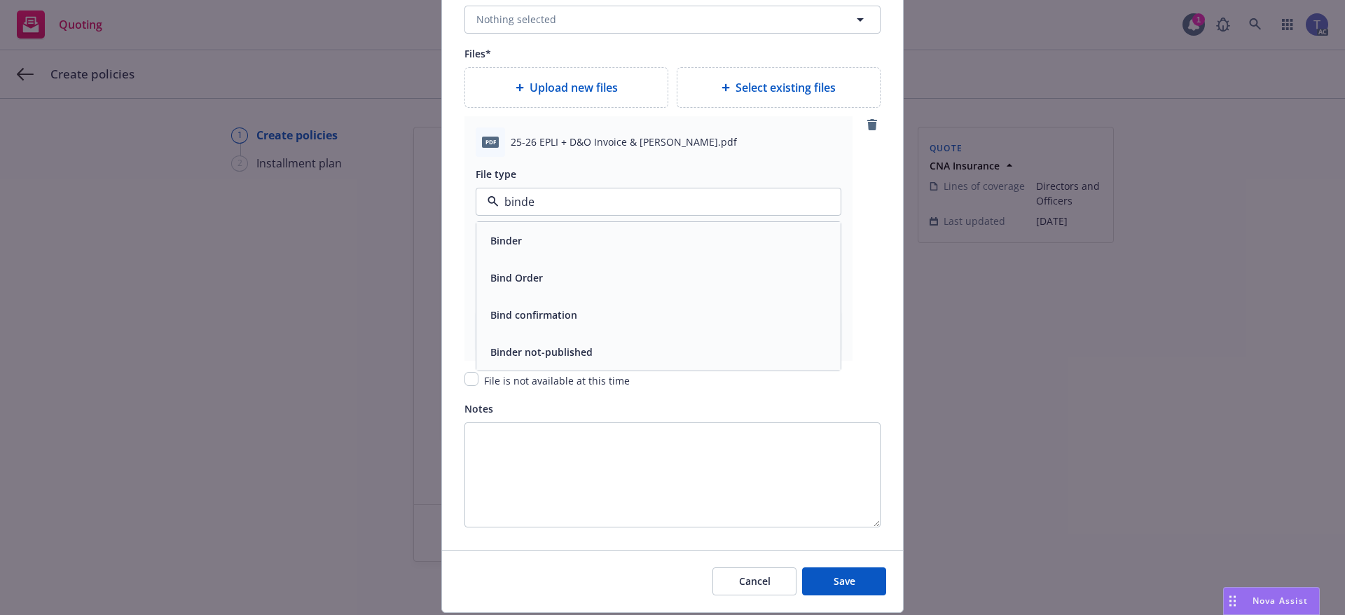 The width and height of the screenshot is (1345, 615). Describe the element at coordinates (506, 240) in the screenshot. I see `button: Binder` at that location.